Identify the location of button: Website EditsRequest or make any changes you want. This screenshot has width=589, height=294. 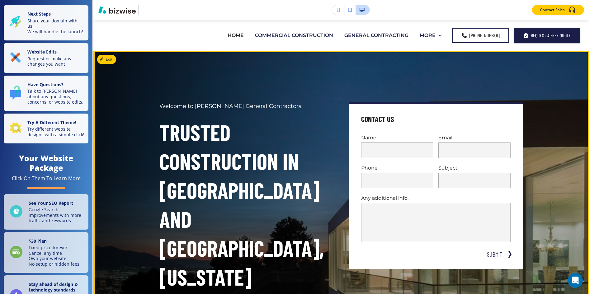
(46, 58).